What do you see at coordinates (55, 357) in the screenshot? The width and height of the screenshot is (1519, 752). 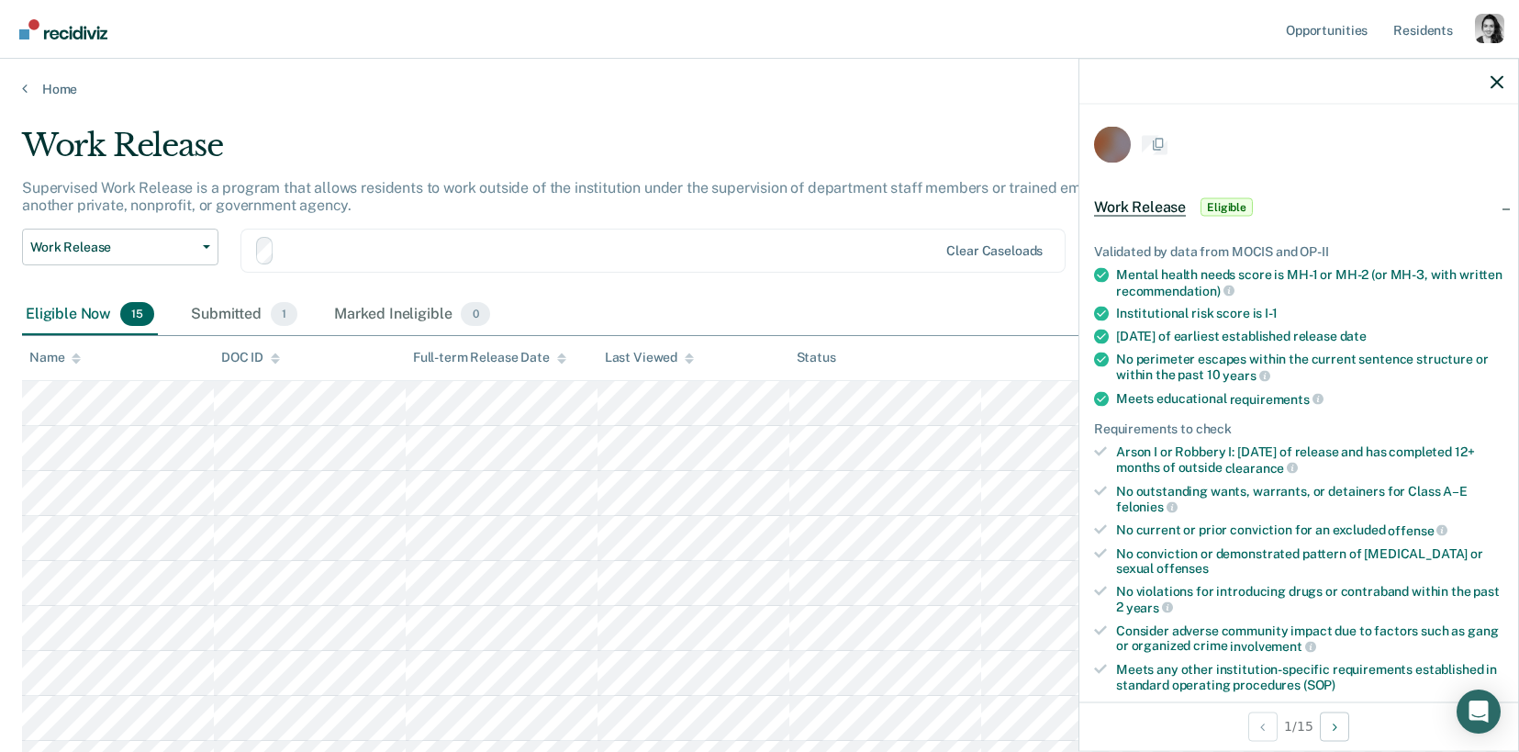 I see `div: Name` at bounding box center [55, 357].